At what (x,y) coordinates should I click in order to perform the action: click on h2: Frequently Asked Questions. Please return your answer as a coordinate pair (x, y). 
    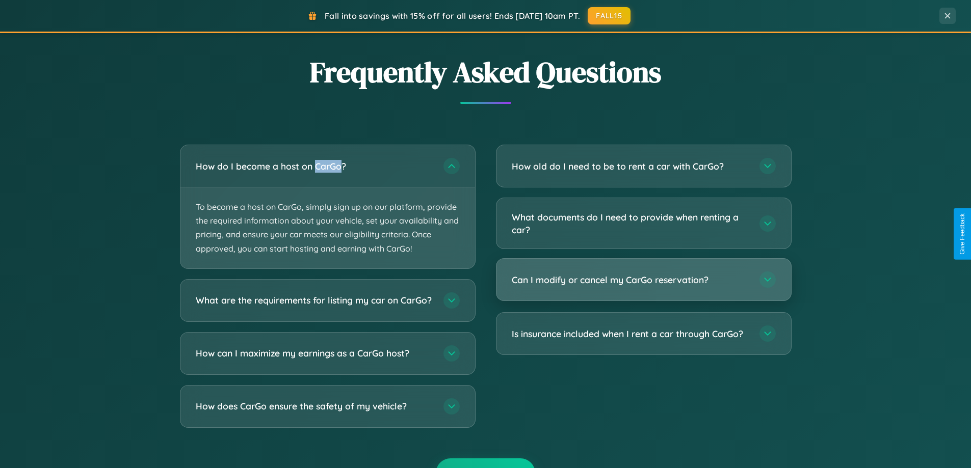
    Looking at the image, I should click on (486, 72).